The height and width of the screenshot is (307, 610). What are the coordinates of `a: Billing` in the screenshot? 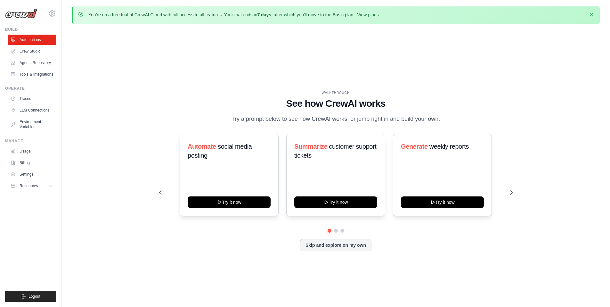 It's located at (32, 163).